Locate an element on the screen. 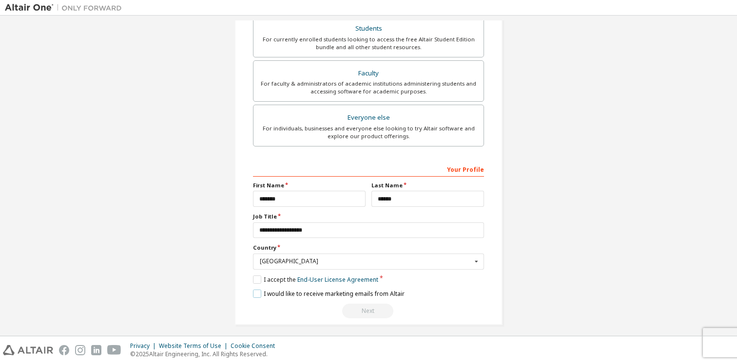 The height and width of the screenshot is (364, 737). img: instagram.svg is located at coordinates (80, 350).